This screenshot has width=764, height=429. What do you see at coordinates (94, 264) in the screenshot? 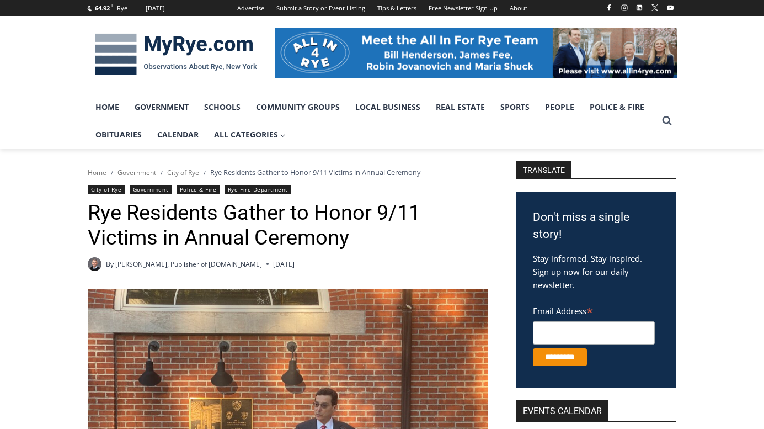
I see `a: Author image` at bounding box center [94, 264].